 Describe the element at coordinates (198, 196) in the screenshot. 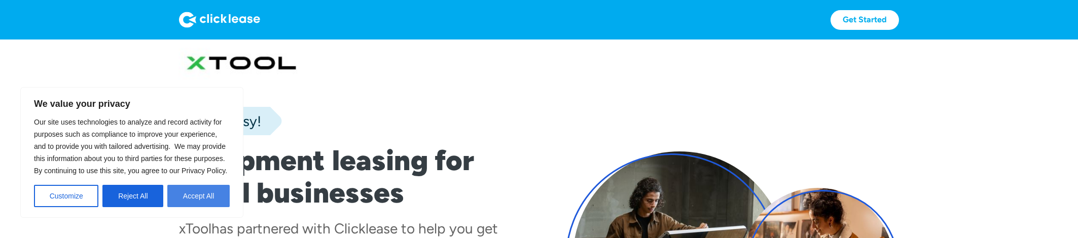

I see `button: Accept All` at that location.